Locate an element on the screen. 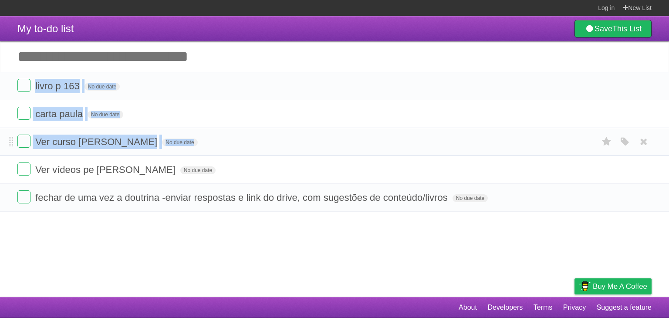 This screenshot has width=669, height=318. a: Suggest a feature is located at coordinates (624, 307).